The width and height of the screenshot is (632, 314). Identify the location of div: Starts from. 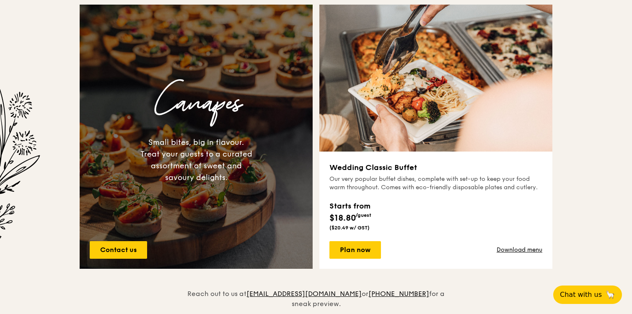
(350, 206).